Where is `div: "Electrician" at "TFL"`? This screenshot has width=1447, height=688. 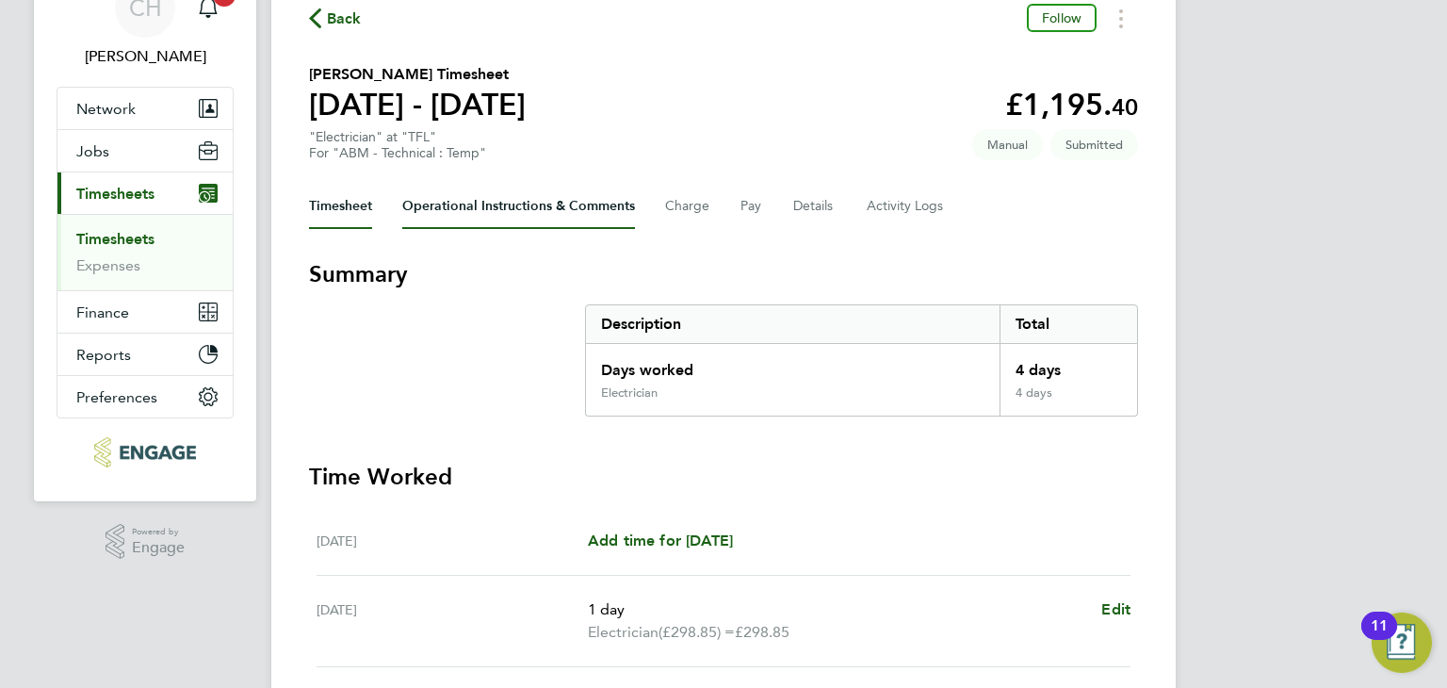 div: "Electrician" at "TFL" is located at coordinates (398, 145).